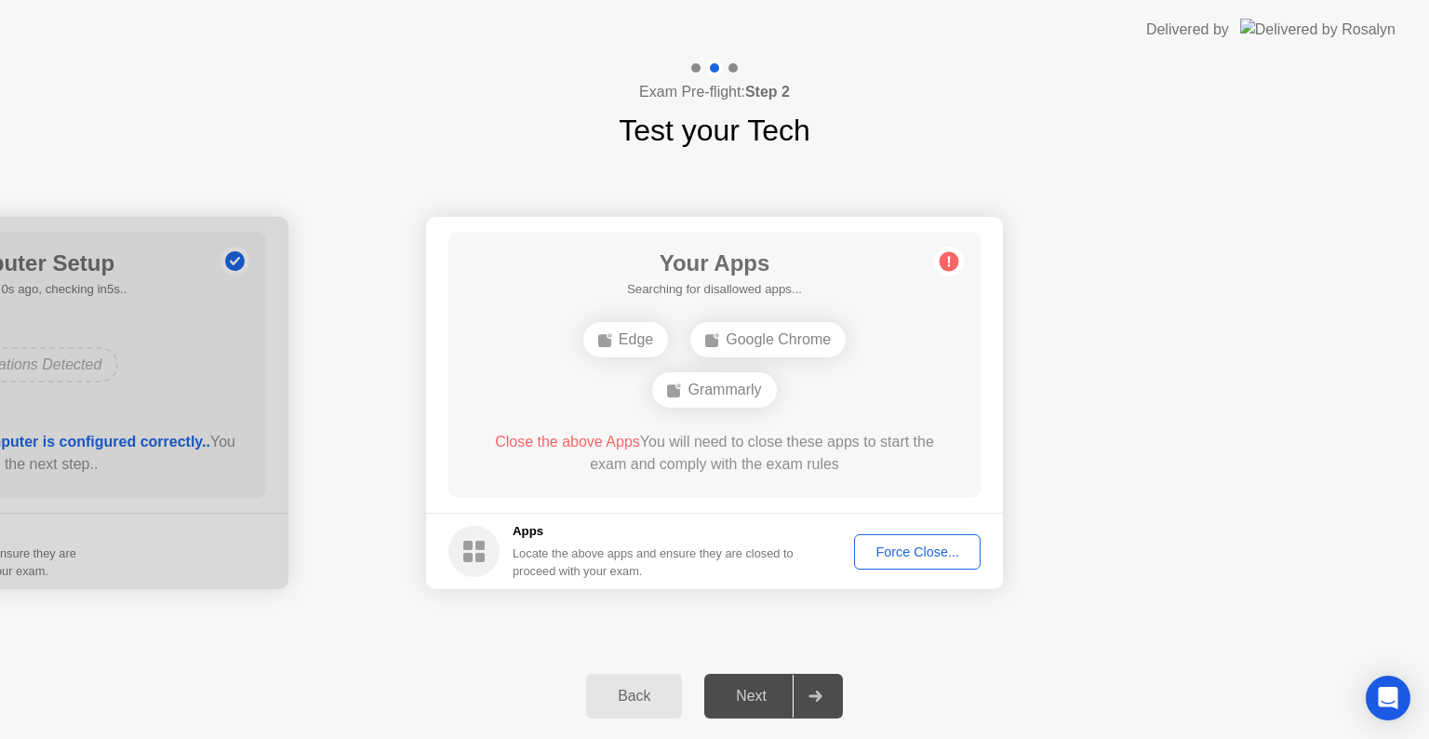  Describe the element at coordinates (567, 441) in the screenshot. I see `span: Close the above Apps` at that location.